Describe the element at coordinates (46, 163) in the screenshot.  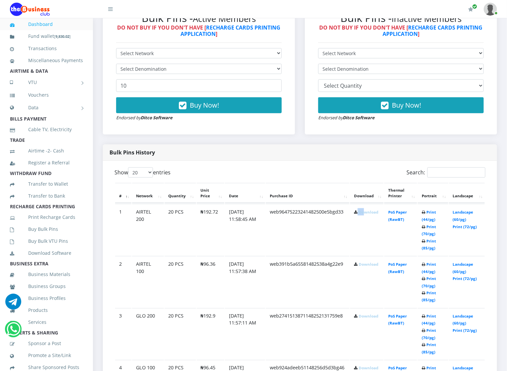
I see `a: Register a Referral` at that location.